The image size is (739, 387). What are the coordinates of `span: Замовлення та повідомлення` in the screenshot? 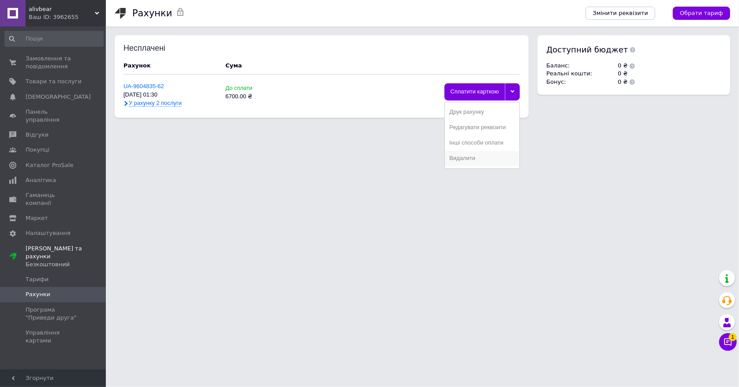 It's located at (53, 63).